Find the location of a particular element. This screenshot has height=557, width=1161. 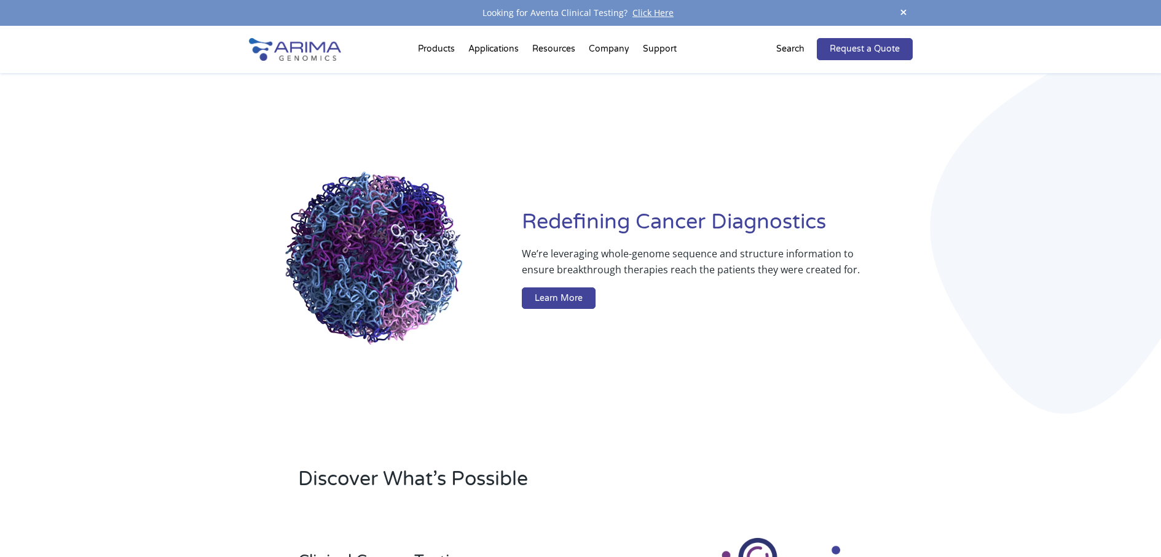

h1: Redefining Cancer Diagnostics is located at coordinates (716, 227).